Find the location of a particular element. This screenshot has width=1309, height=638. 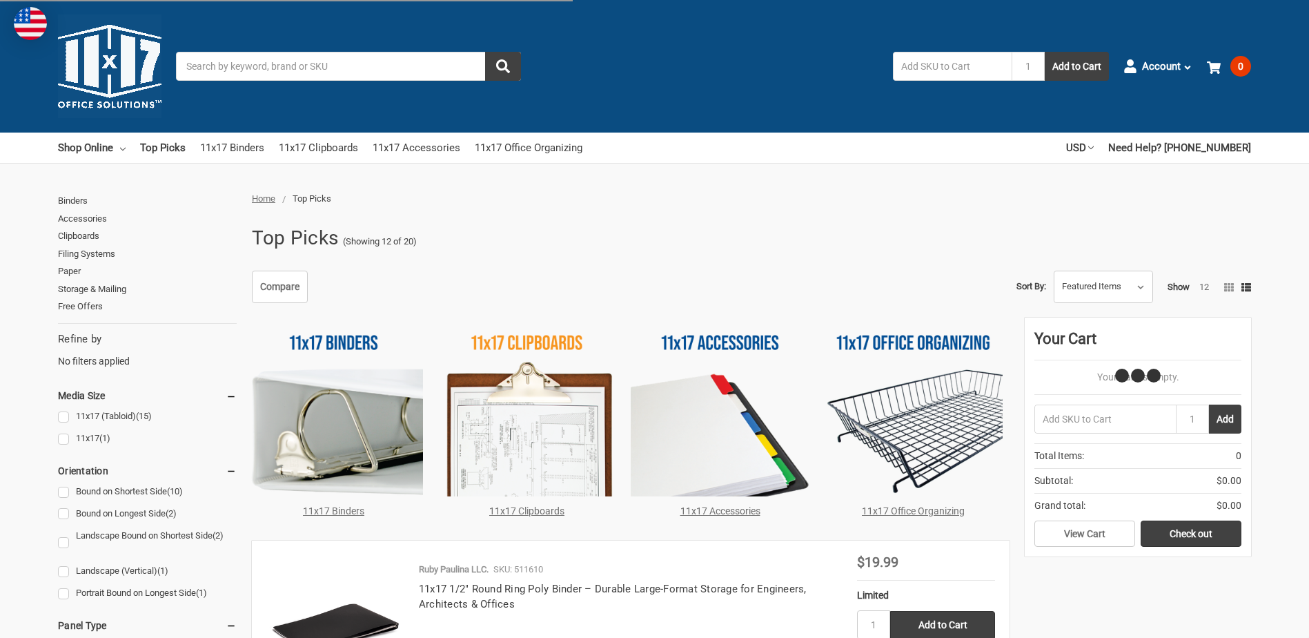

p: Your Cart Is Empty. is located at coordinates (1138, 377).